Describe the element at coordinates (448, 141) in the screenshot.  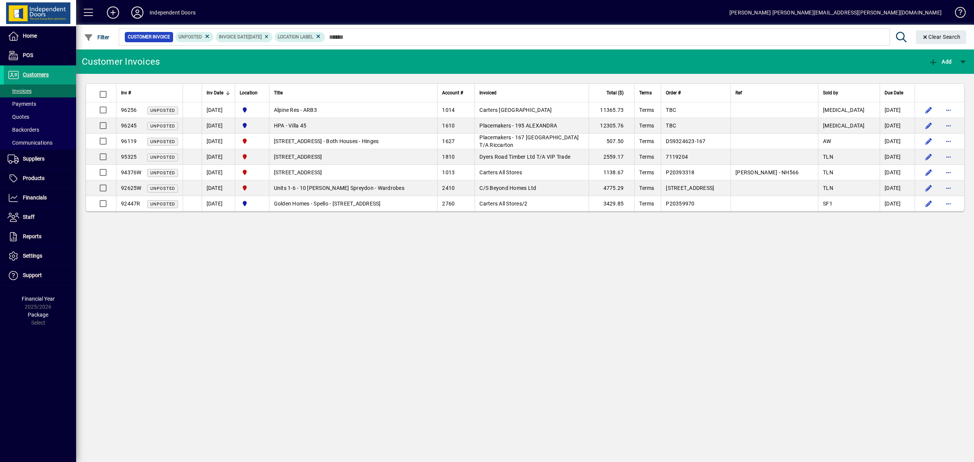
I see `span: 1627` at that location.